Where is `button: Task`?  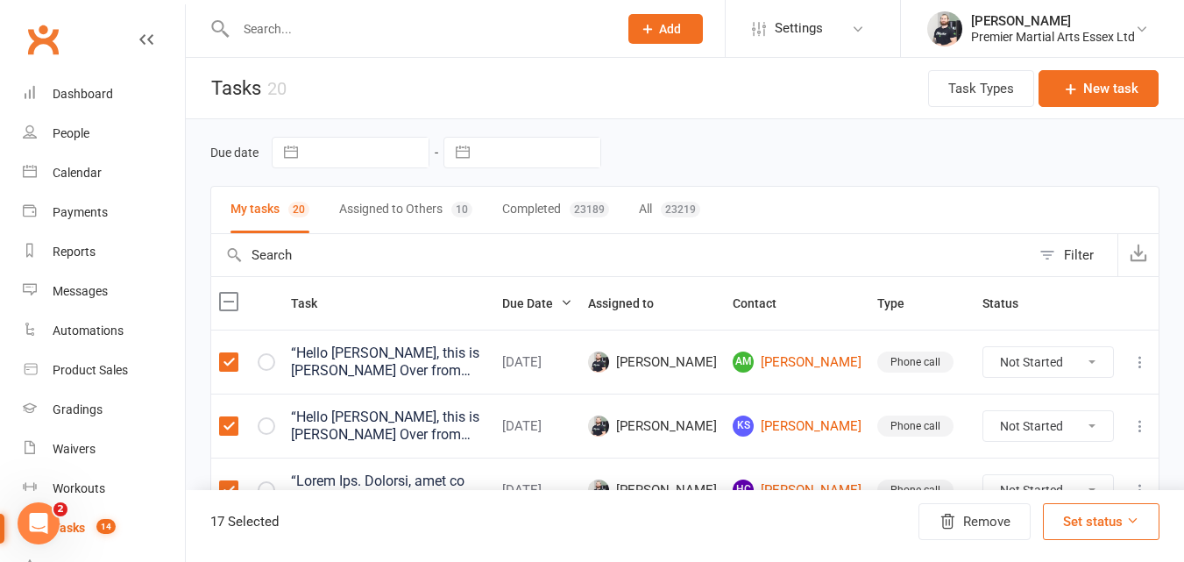 button: Task is located at coordinates (314, 303).